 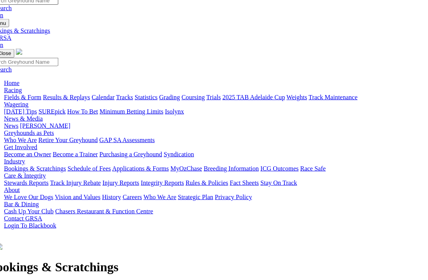 I want to click on a: Greyhounds as Pets, so click(x=29, y=133).